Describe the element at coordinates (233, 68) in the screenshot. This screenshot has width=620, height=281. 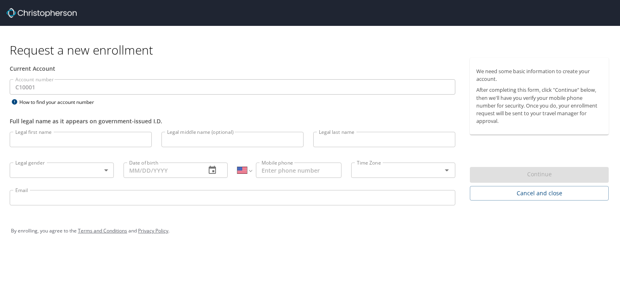
I see `div: Current Account` at that location.